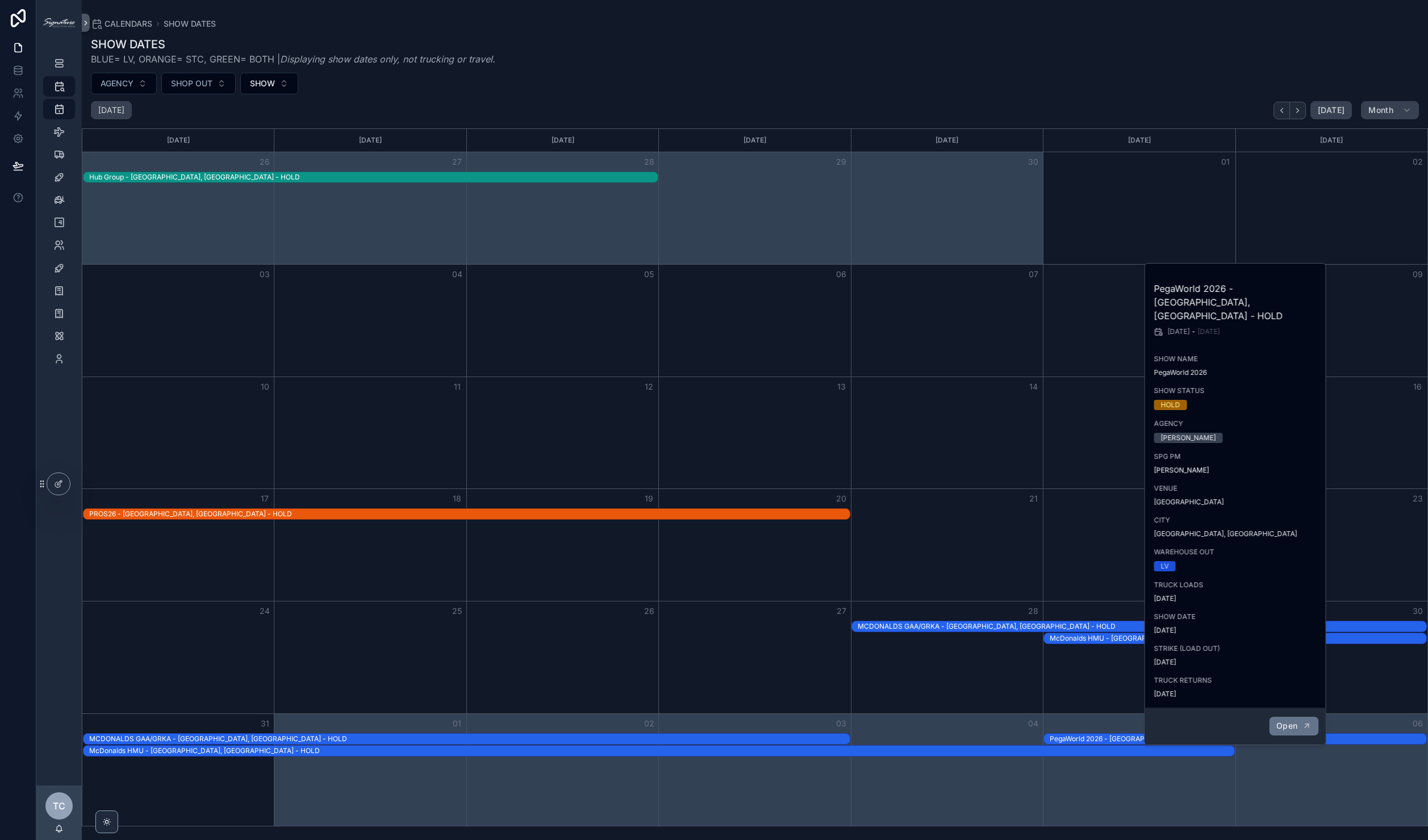 Image resolution: width=1428 pixels, height=840 pixels. I want to click on span: SHOP OUT, so click(191, 84).